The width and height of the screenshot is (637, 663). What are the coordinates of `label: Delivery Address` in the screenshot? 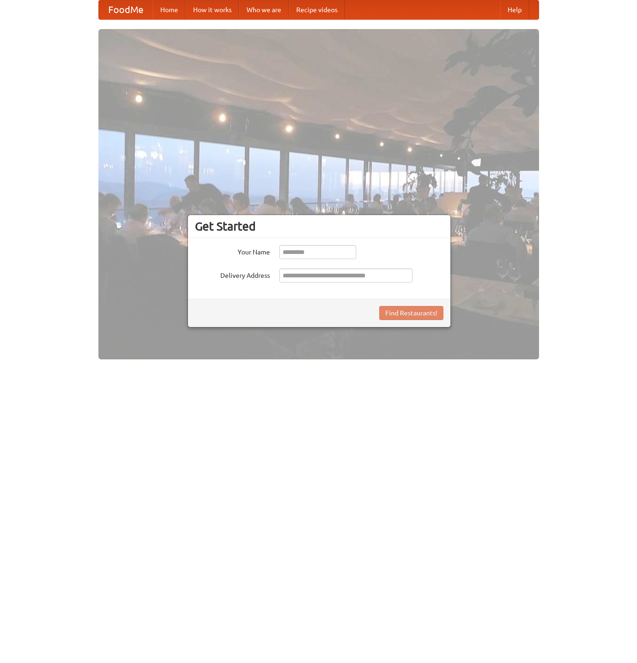 It's located at (232, 274).